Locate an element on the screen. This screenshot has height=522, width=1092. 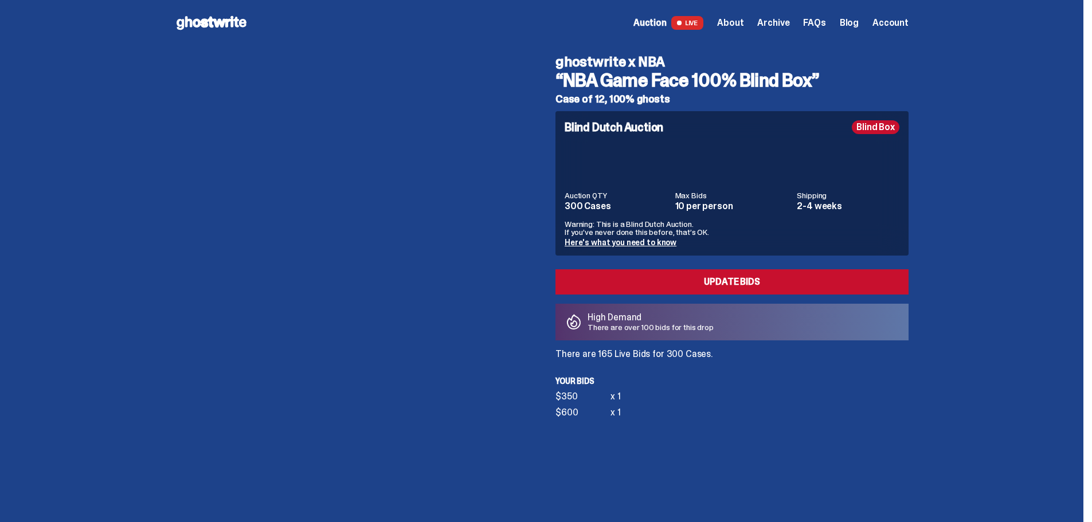
span: FAQs is located at coordinates (814, 23).